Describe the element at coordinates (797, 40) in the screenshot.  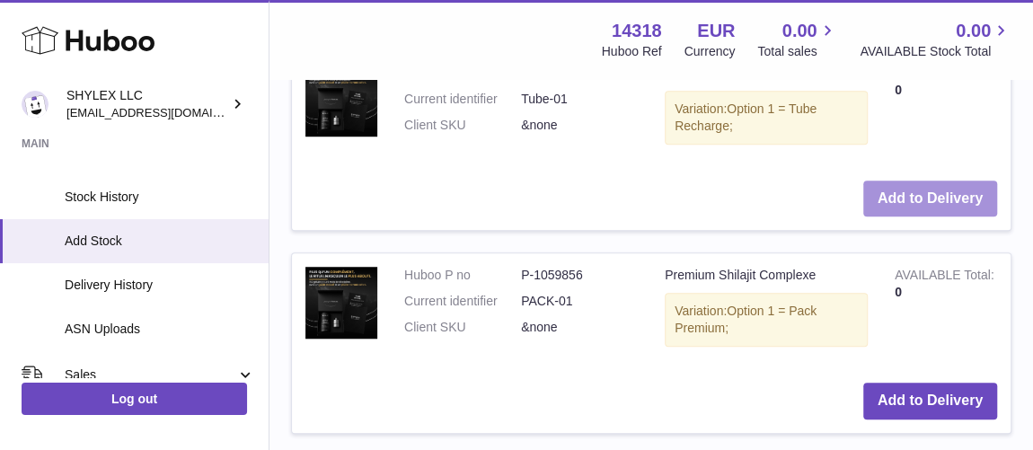
I see `a: 0.00 Total sales` at that location.